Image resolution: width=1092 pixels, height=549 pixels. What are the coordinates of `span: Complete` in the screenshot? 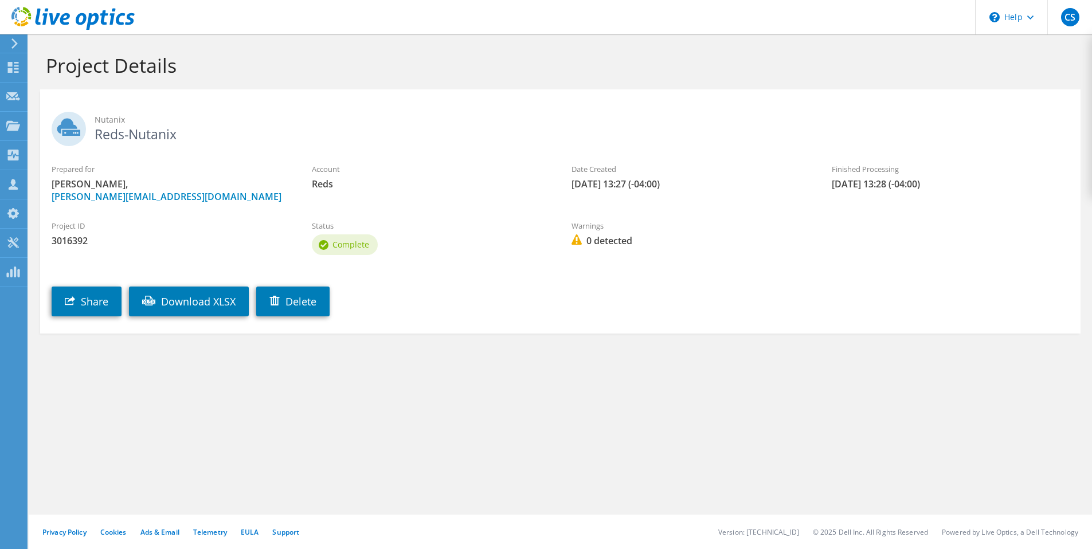 It's located at (351, 244).